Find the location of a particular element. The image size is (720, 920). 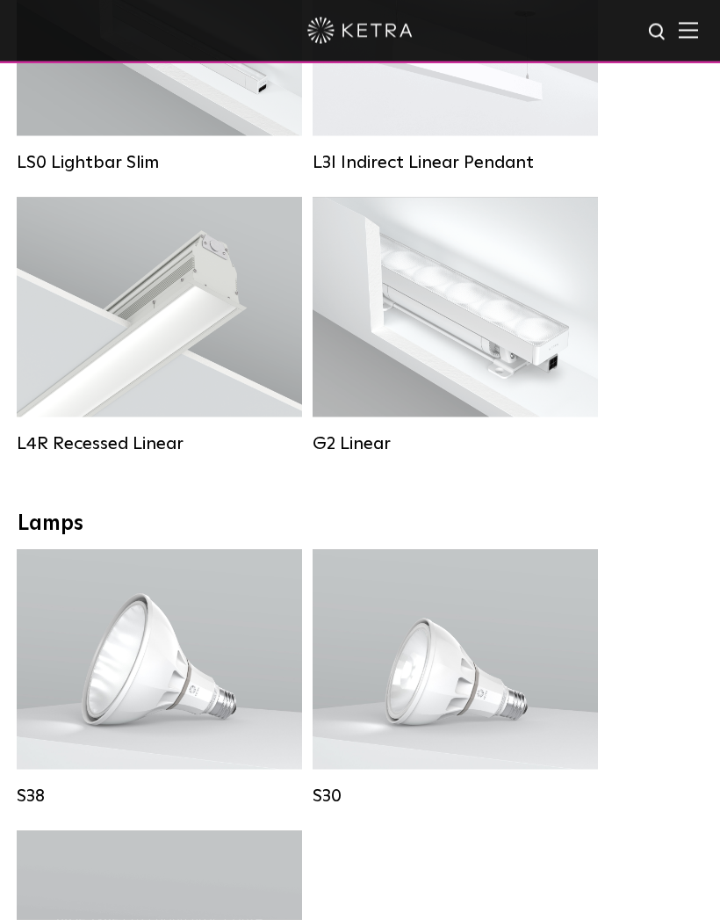

a: S38 Lumen Output:1100Colors:White / BlackBase Type:E26 Edison Base / GU24Beam Angles:10° / 25° / ... is located at coordinates (159, 677).